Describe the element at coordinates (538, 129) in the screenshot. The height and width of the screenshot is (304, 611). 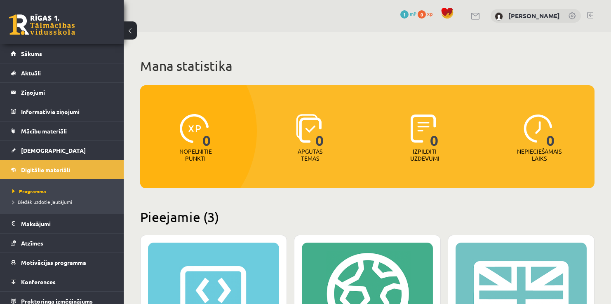
I see `img: icon-clock-7be60019b62300814b6bd22b8e044499b485619524d84068768e800edab66f18.svg` at that location.